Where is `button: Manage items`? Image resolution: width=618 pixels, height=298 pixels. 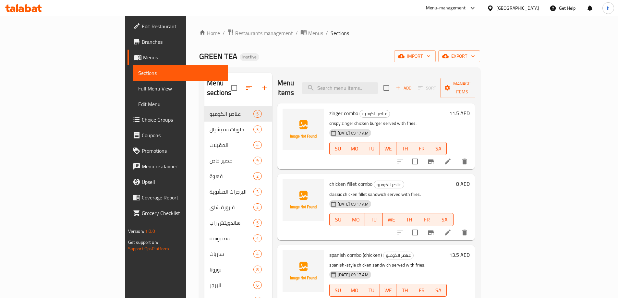 button: Manage items is located at coordinates (462, 88).